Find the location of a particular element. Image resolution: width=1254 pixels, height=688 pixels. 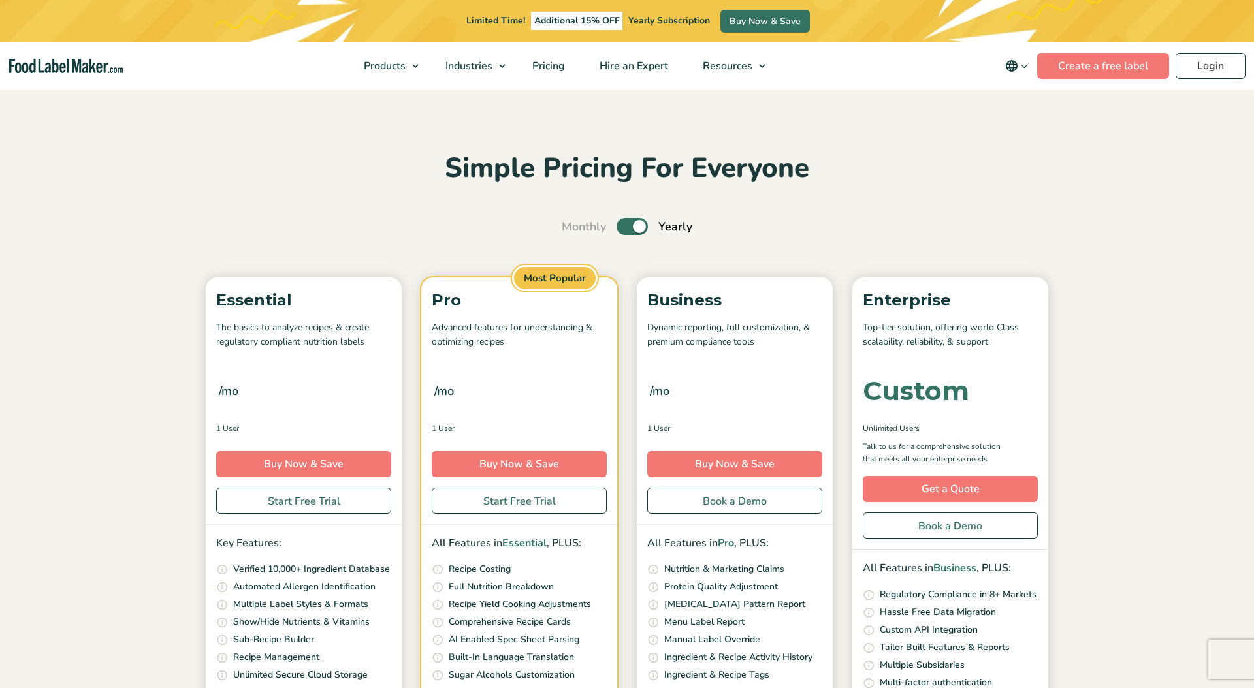

p: Nutrition & Marketing Claims is located at coordinates (724, 570).